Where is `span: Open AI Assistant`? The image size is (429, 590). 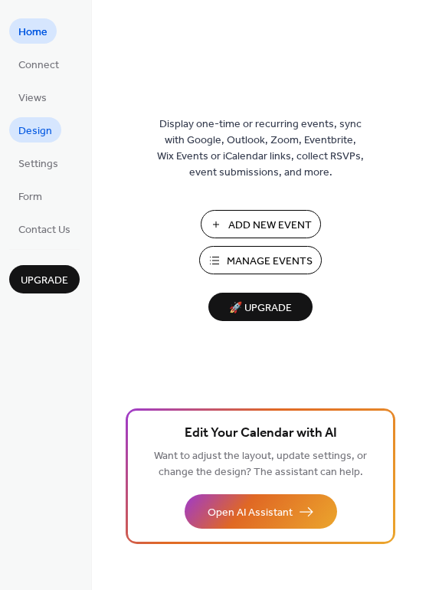 span: Open AI Assistant is located at coordinates (250, 512).